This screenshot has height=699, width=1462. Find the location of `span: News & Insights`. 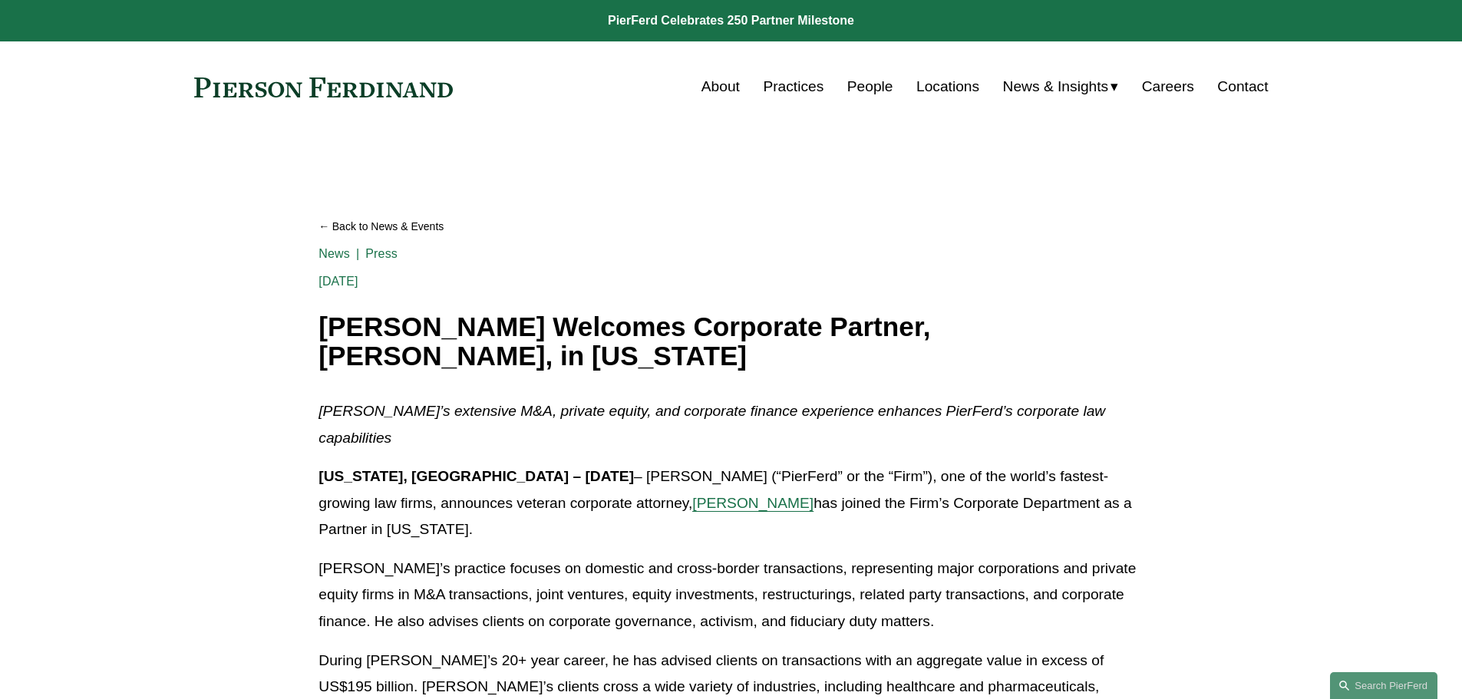

span: News & Insights is located at coordinates (1056, 87).